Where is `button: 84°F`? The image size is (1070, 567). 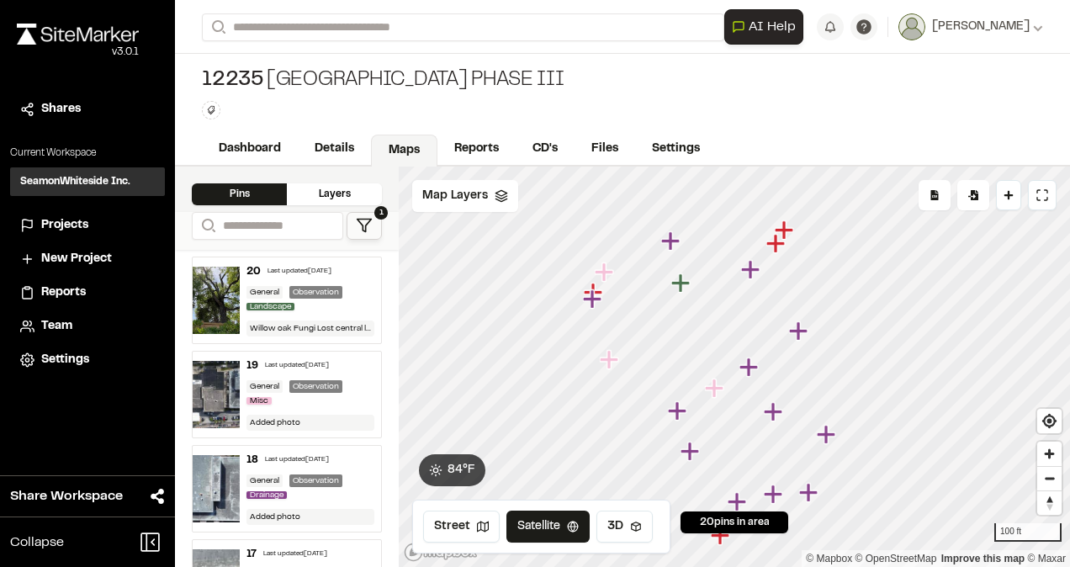
button: 84°F is located at coordinates (452, 470).